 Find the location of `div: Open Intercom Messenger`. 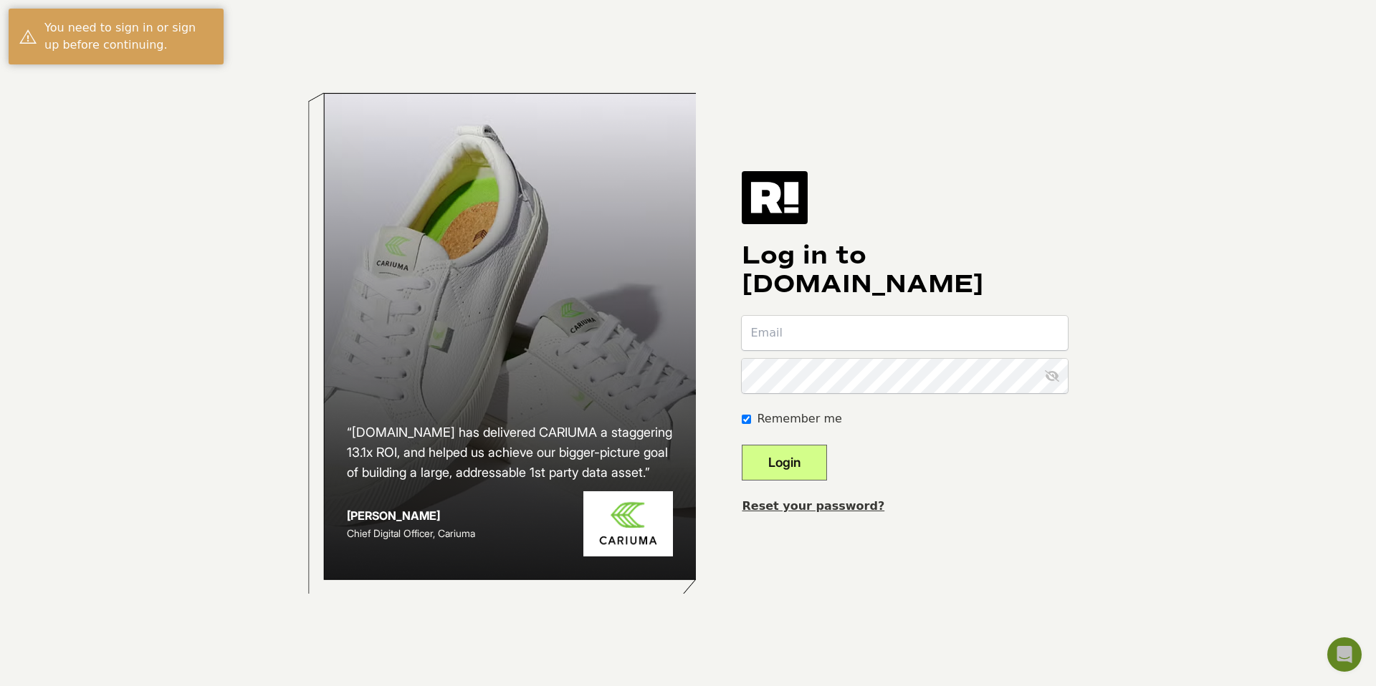

div: Open Intercom Messenger is located at coordinates (1344, 655).